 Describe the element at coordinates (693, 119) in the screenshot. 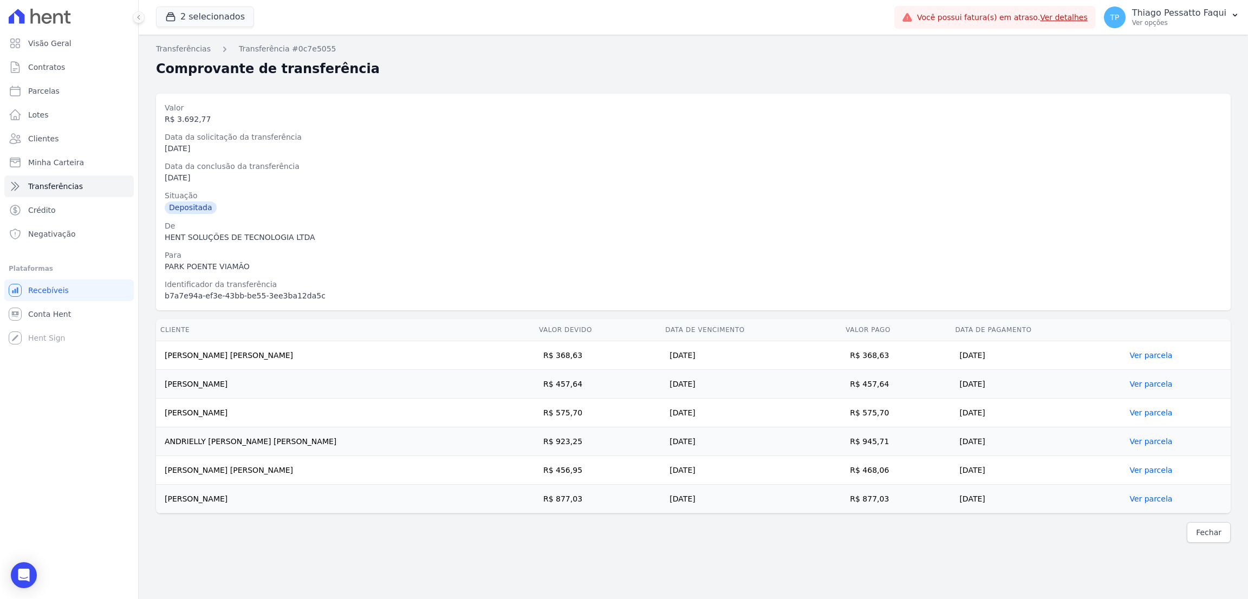

I see `div: R$ 3.692,77` at that location.